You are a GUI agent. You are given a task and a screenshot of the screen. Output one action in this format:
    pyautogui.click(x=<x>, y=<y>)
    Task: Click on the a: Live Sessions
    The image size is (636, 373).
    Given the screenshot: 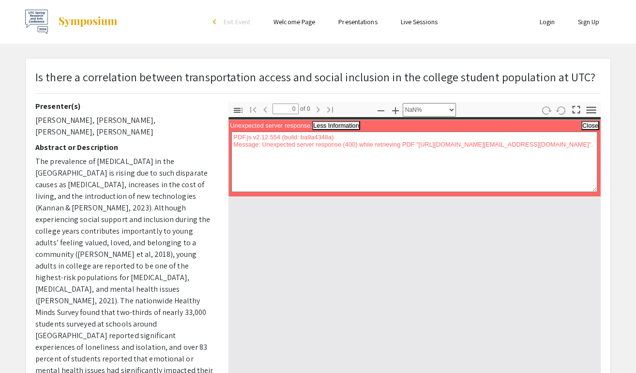 What is the action you would take?
    pyautogui.click(x=419, y=22)
    